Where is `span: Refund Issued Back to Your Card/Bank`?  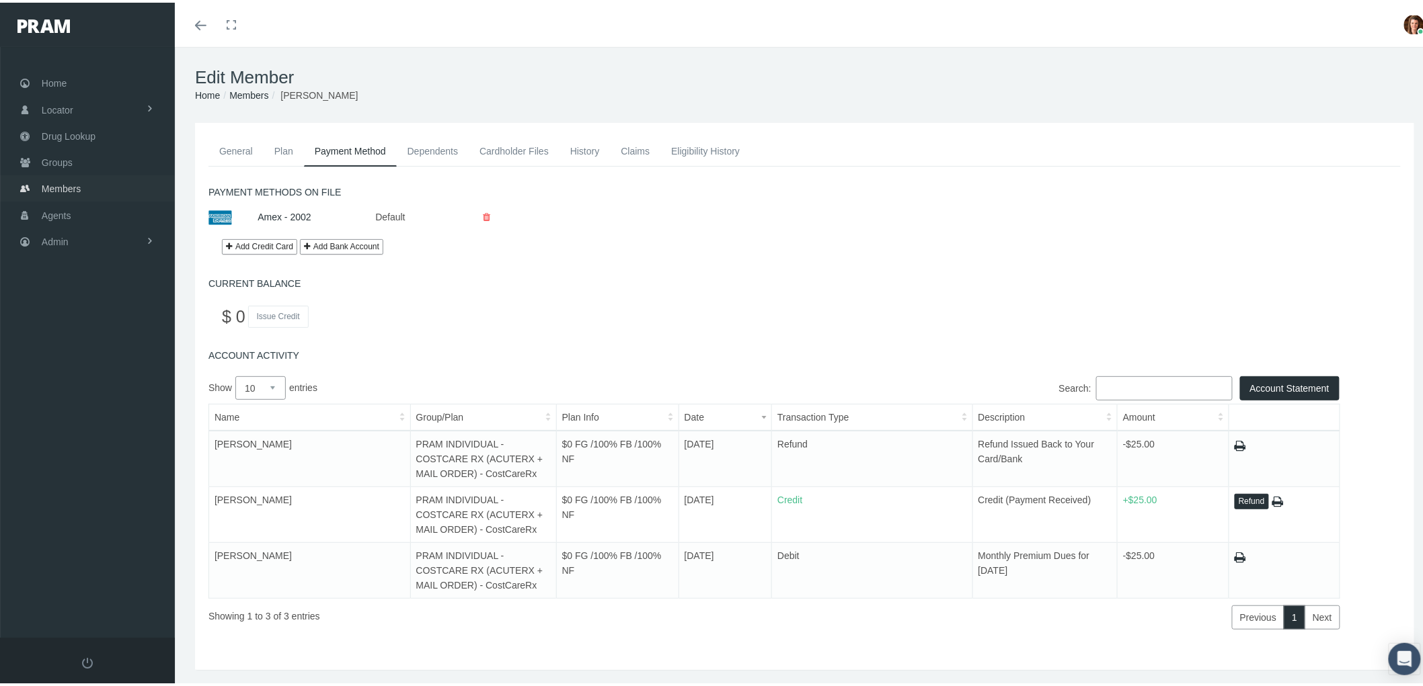
span: Refund Issued Back to Your Card/Bank is located at coordinates (1036, 449).